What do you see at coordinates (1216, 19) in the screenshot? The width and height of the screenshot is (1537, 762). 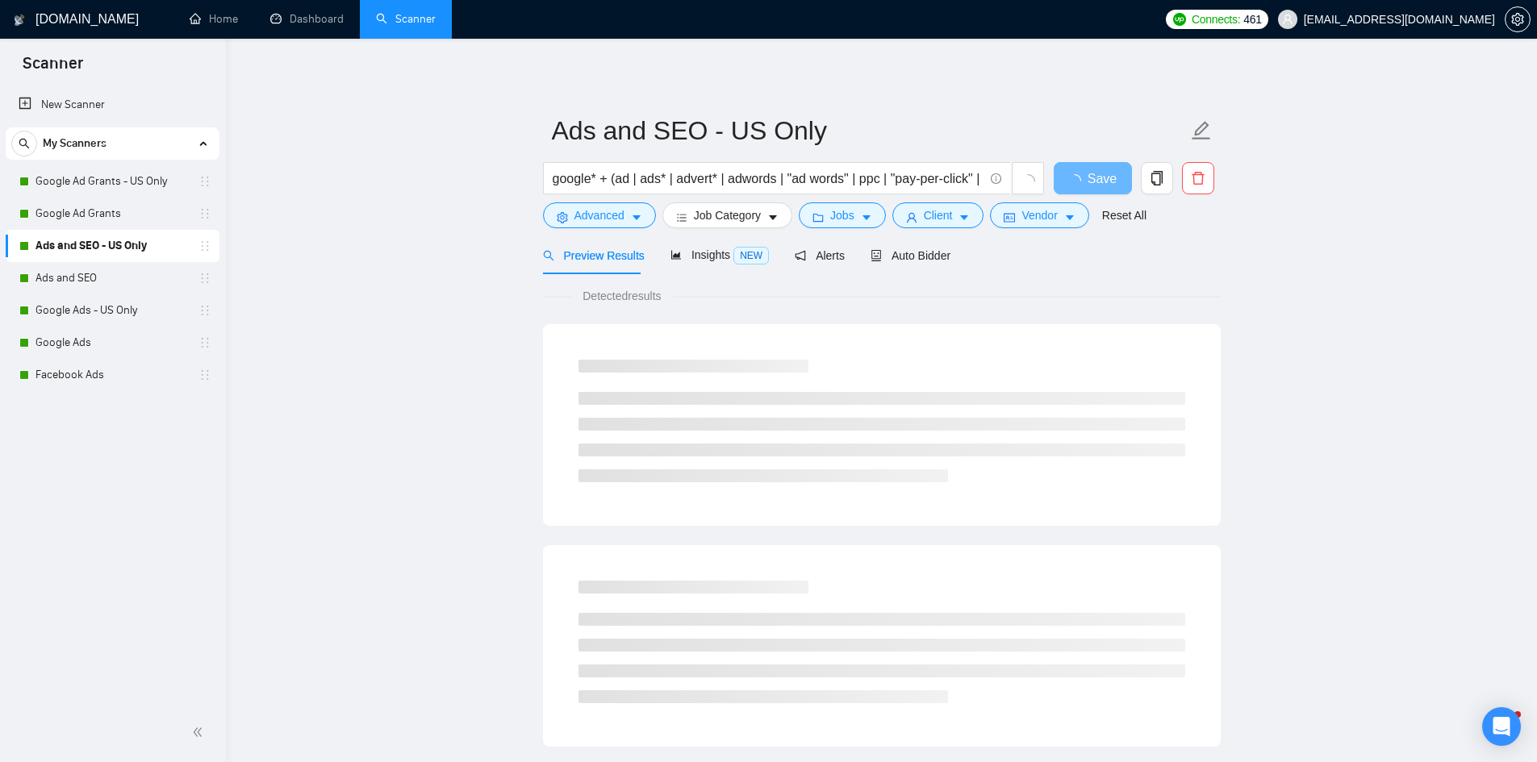 I see `span: Connects:` at bounding box center [1216, 19].